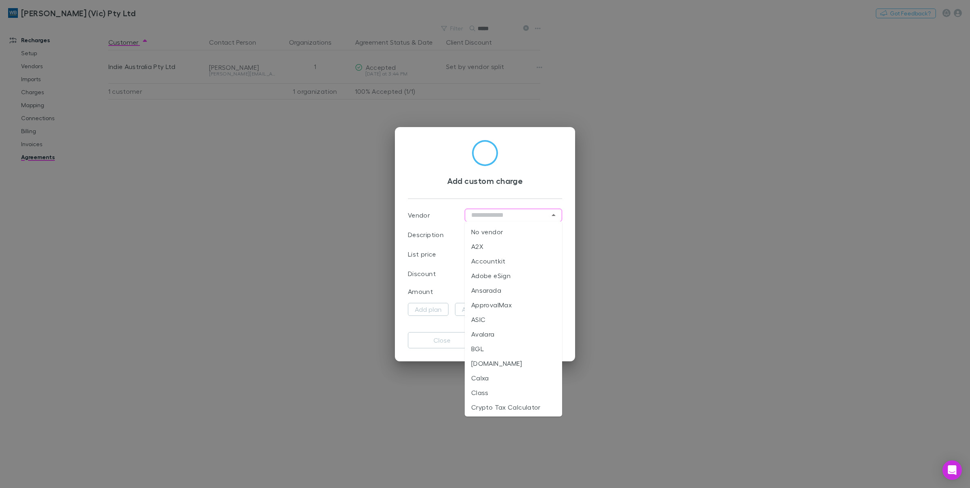 Image resolution: width=970 pixels, height=488 pixels. I want to click on p: Discount, so click(422, 274).